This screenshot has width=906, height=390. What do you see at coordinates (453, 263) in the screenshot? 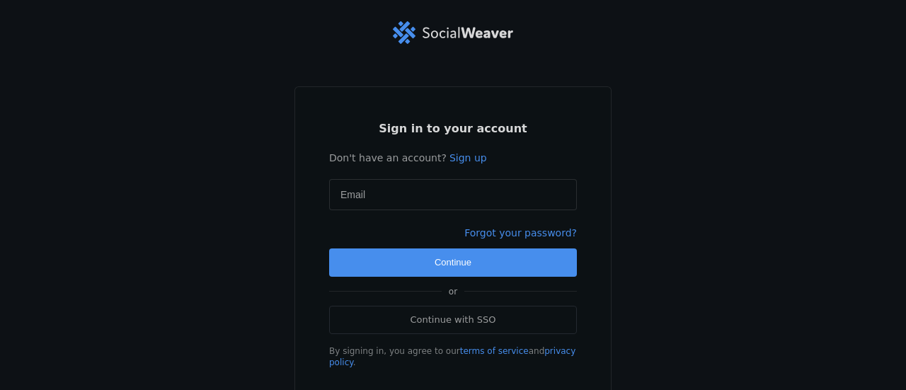
I see `button: Continue` at bounding box center [453, 263].